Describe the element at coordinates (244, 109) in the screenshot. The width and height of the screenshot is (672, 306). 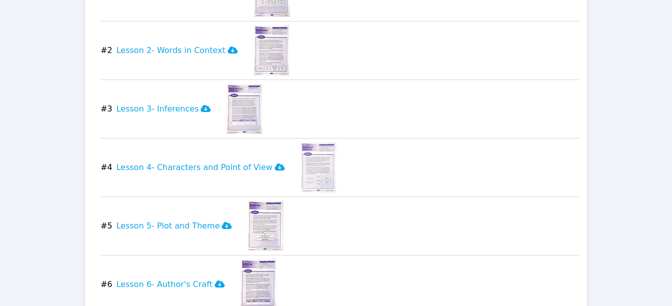
I see `img: Lesson 3- Inferences` at that location.